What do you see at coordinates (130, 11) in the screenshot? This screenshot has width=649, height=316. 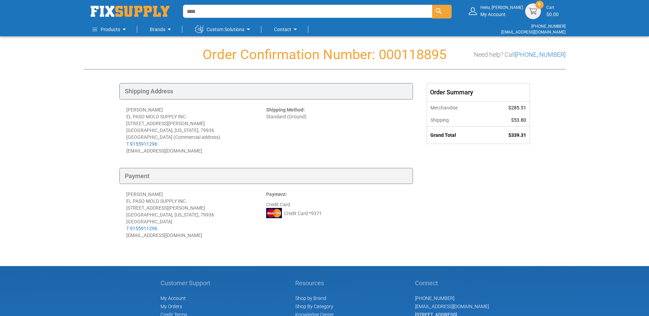 I see `img: Fix Industrial Supply` at bounding box center [130, 11].